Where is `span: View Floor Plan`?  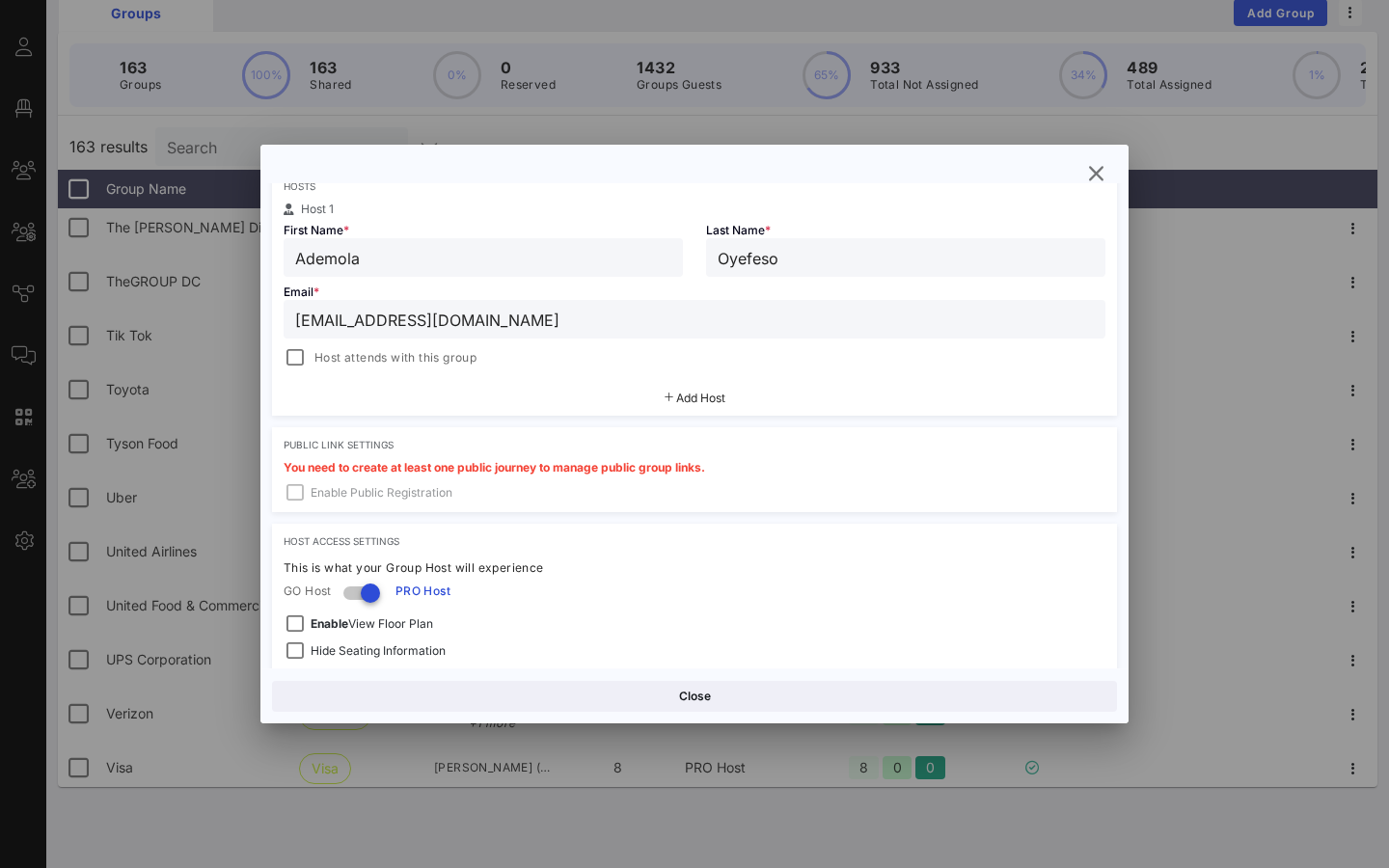 span: View Floor Plan is located at coordinates (372, 624).